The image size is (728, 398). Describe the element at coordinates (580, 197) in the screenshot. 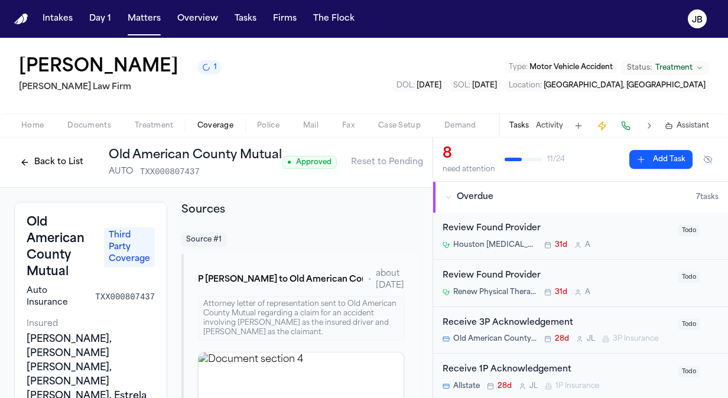

I see `button: Overdue7tasks` at that location.